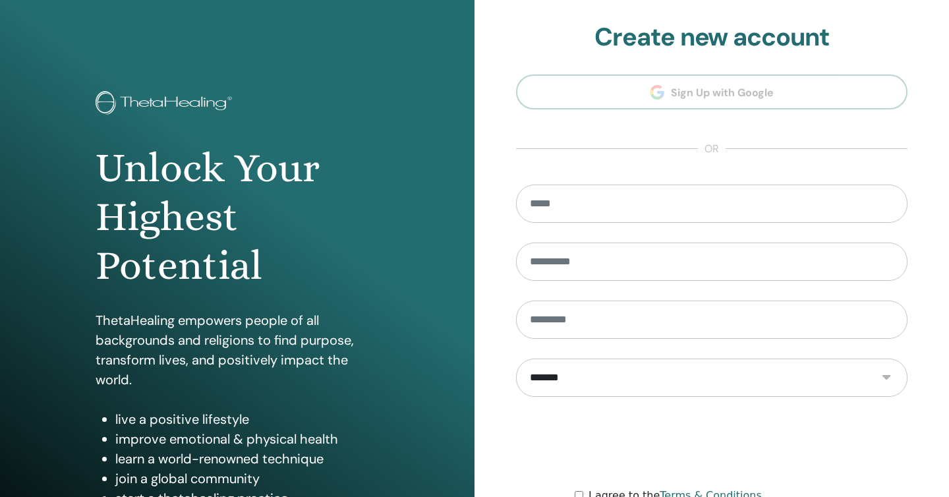 The width and height of the screenshot is (949, 497). Describe the element at coordinates (247, 478) in the screenshot. I see `li: join a global community` at that location.